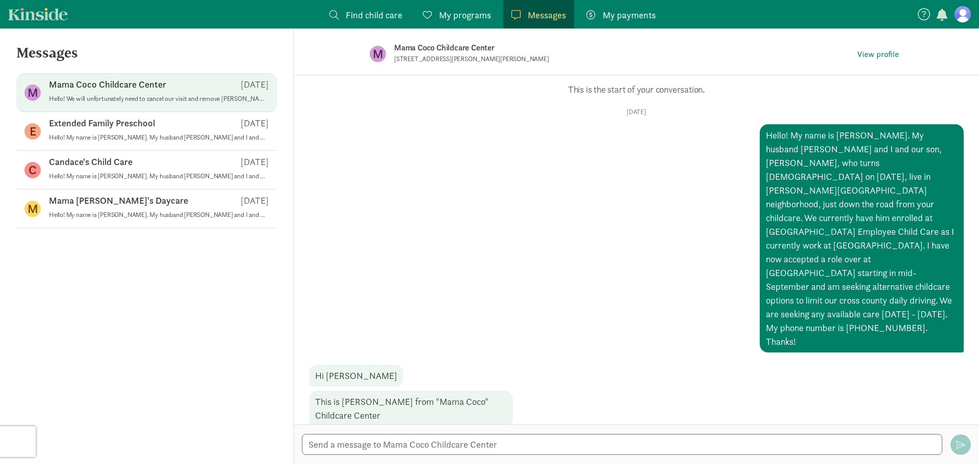 The width and height of the screenshot is (979, 464). I want to click on p: Extended Family Preschool, so click(102, 123).